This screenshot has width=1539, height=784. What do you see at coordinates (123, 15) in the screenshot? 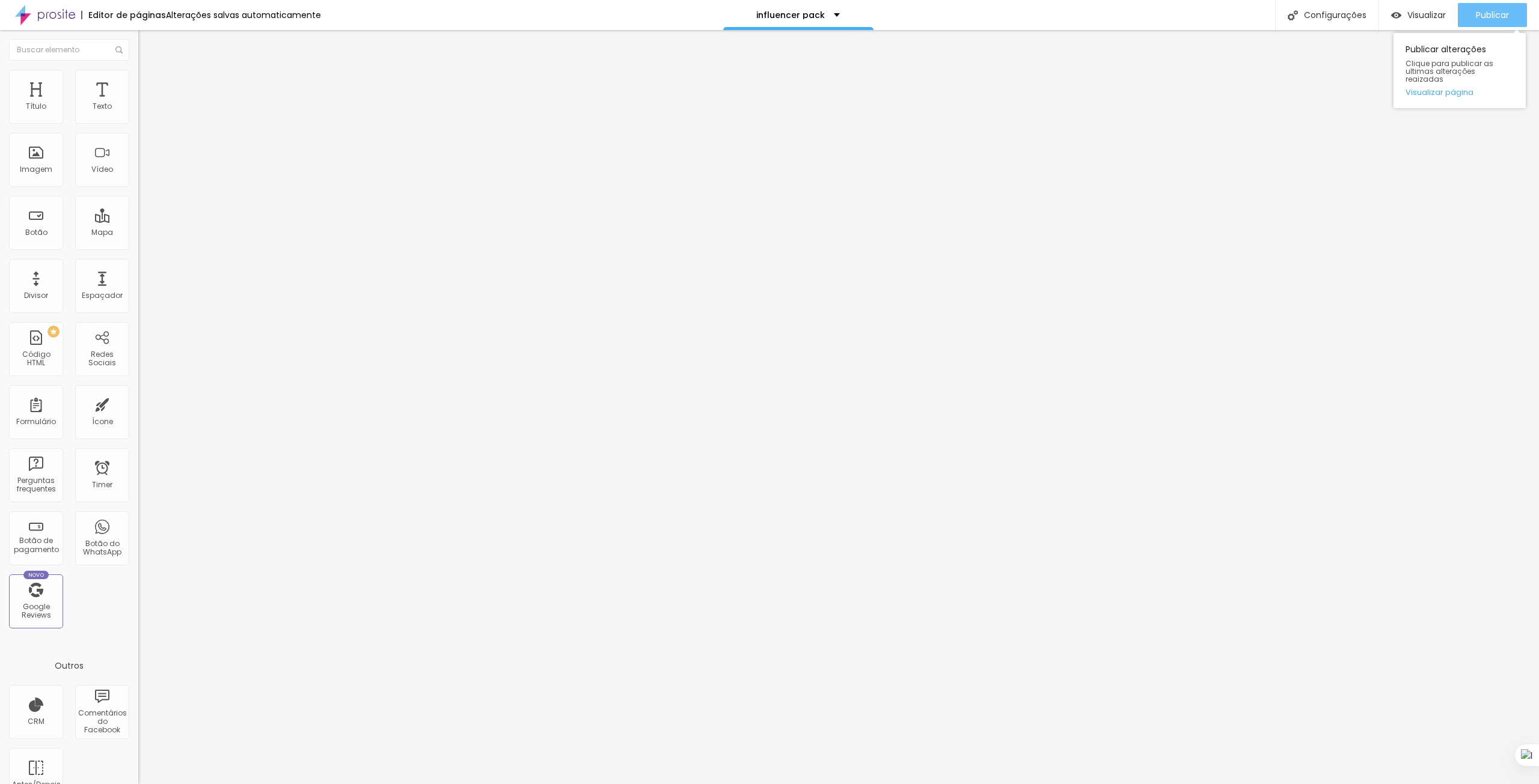
I see `div: Editor de páginas` at bounding box center [123, 15].